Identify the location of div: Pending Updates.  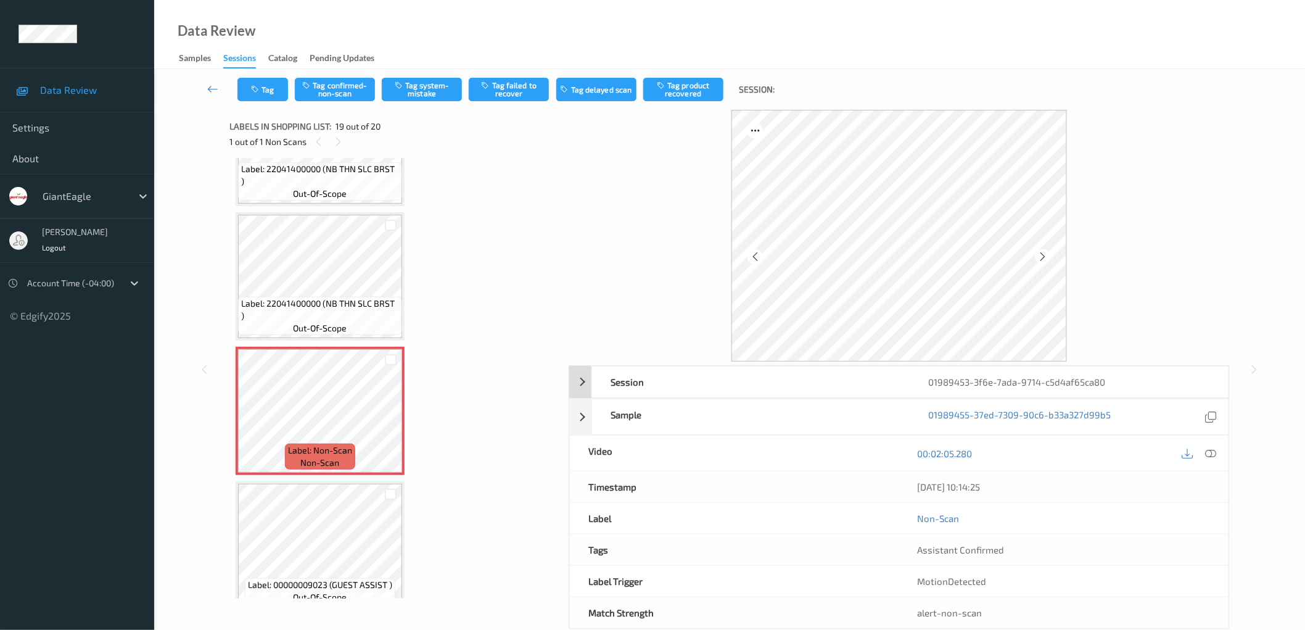
(342, 59).